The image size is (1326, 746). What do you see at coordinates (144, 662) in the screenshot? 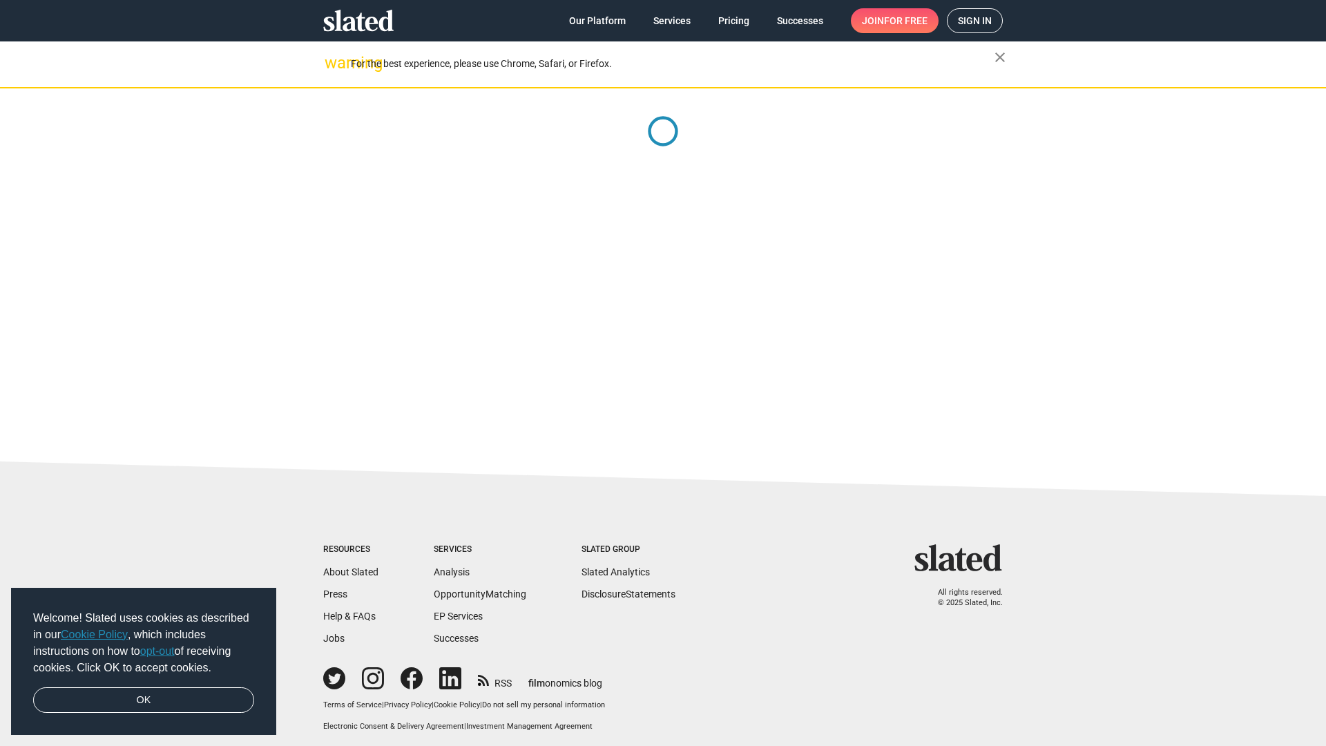
I see `div: cookieconsent` at bounding box center [144, 662].